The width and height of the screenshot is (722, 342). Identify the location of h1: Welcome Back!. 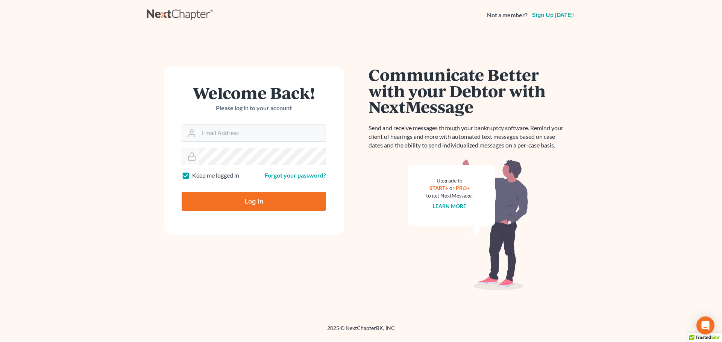
(254, 93).